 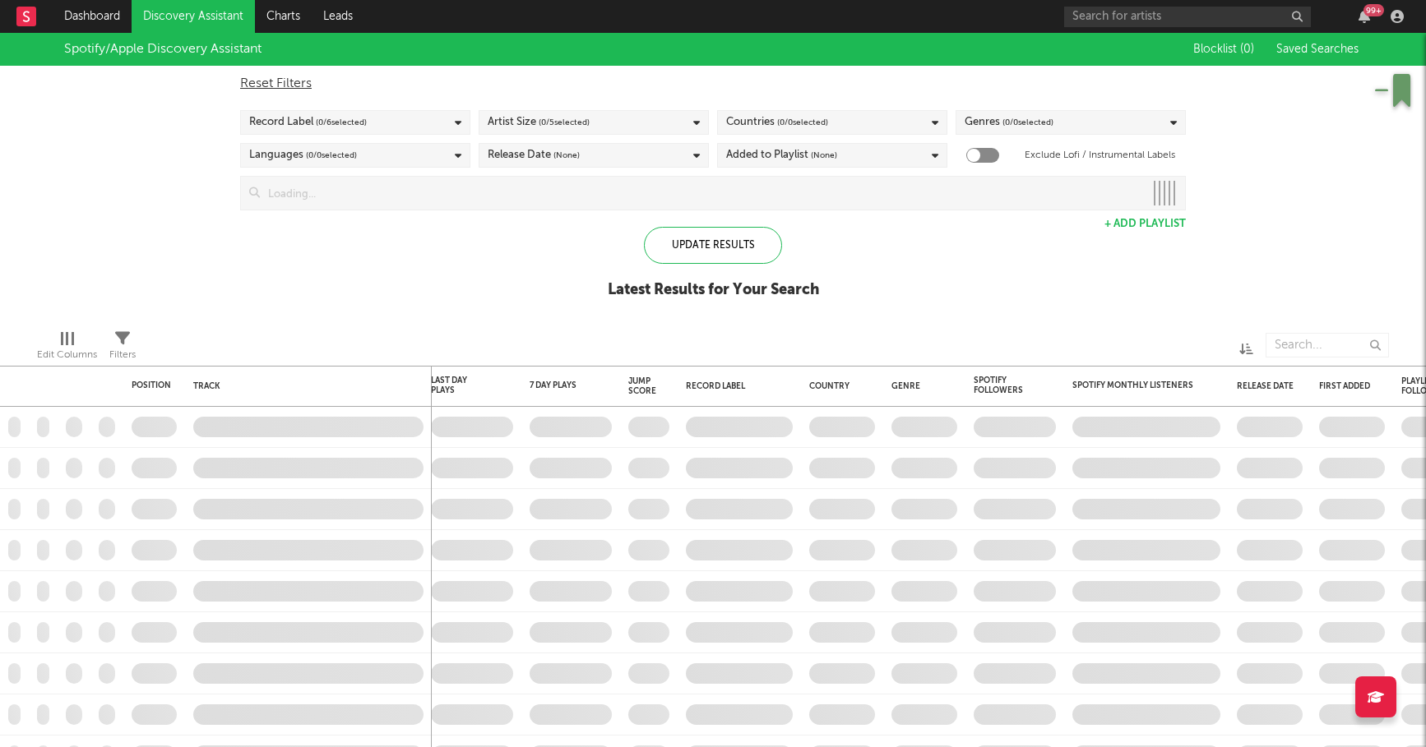 I want to click on button: 99+, so click(x=1364, y=16).